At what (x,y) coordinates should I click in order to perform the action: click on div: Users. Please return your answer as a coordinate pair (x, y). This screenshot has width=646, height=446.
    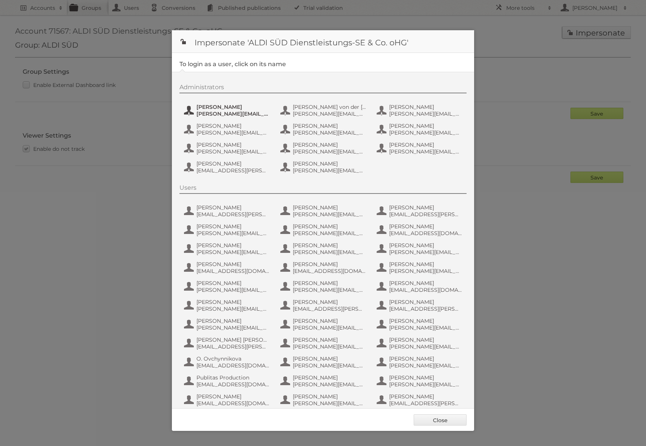
    Looking at the image, I should click on (323, 189).